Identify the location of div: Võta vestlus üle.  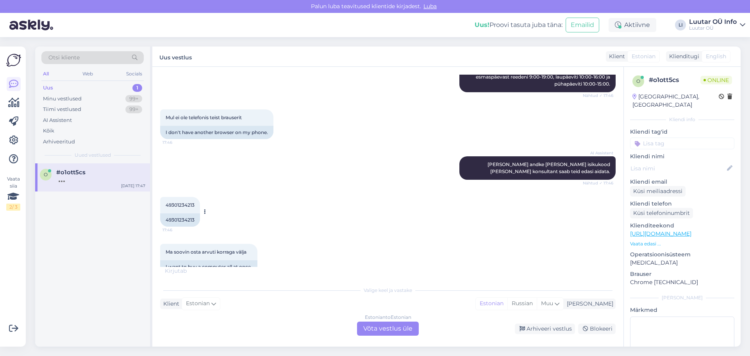
(388, 328).